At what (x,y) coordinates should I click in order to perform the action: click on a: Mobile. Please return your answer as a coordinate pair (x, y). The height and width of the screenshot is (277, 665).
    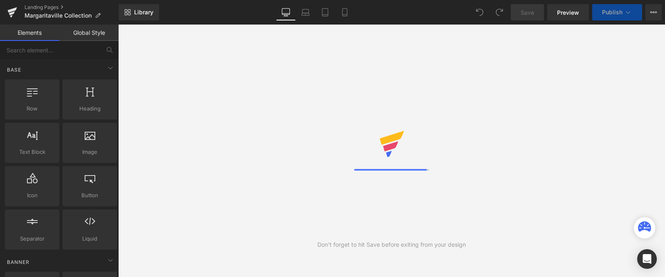
    Looking at the image, I should click on (345, 12).